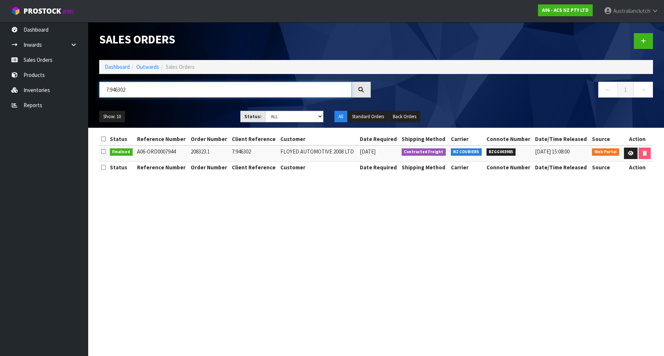 Image resolution: width=664 pixels, height=356 pixels. I want to click on span: Sales Orders, so click(180, 67).